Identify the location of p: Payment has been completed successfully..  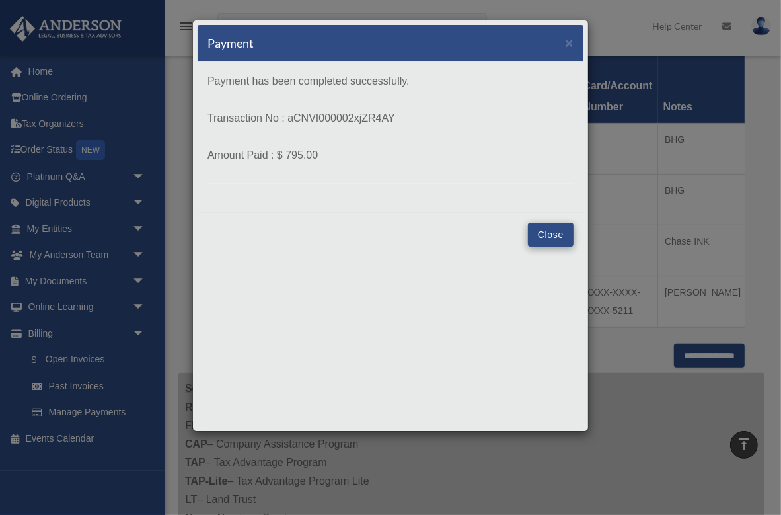
(390, 81).